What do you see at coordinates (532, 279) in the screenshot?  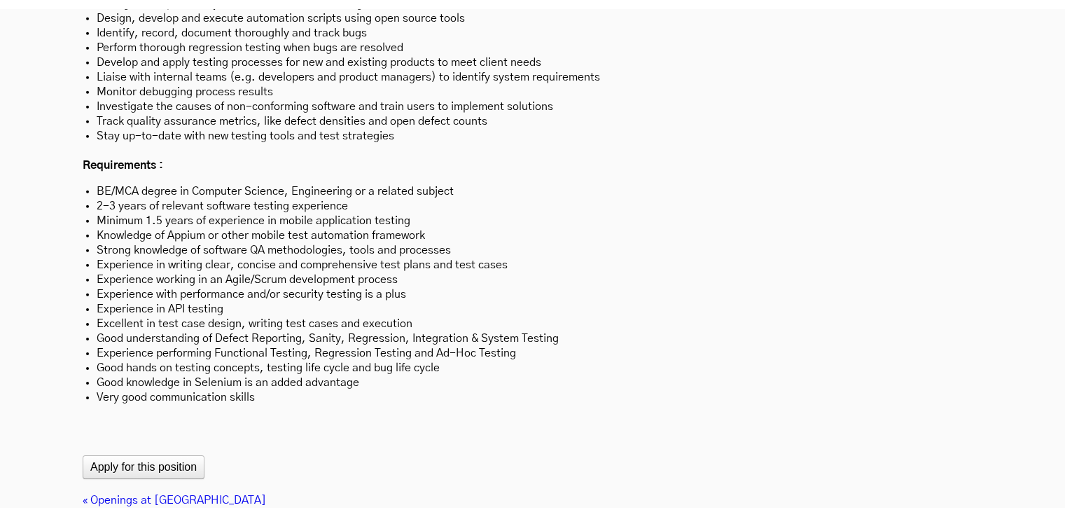 I see `li: Experience working in an Agile/Scrum development process` at bounding box center [532, 279].